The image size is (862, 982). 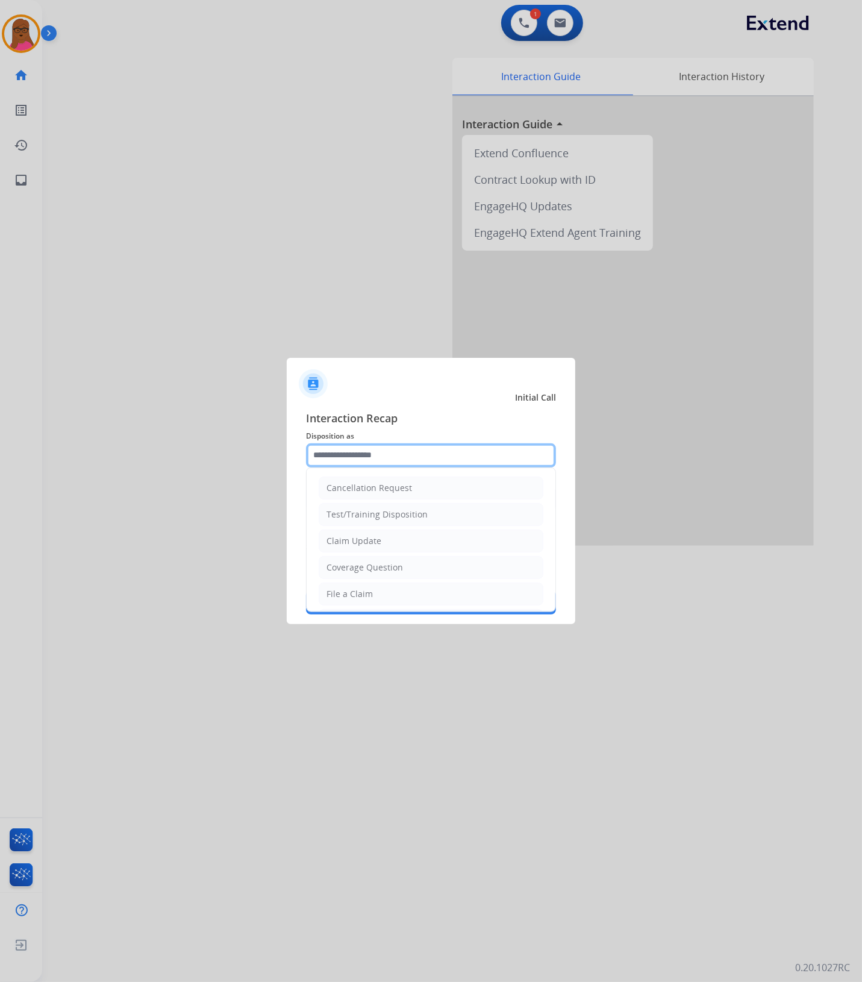 What do you see at coordinates (349, 594) in the screenshot?
I see `div: File a Claim` at bounding box center [349, 594].